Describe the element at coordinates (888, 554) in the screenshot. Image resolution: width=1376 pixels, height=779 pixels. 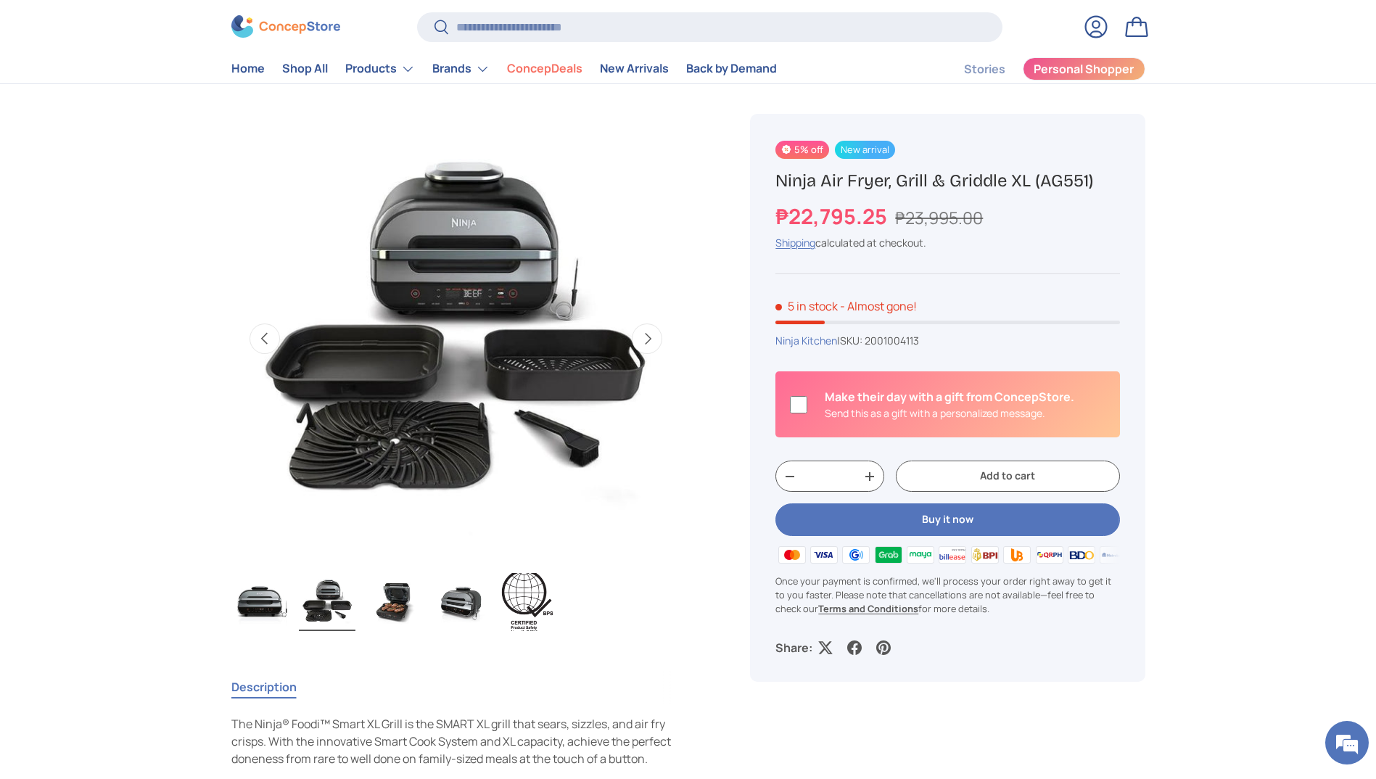
I see `img: grabpay` at that location.